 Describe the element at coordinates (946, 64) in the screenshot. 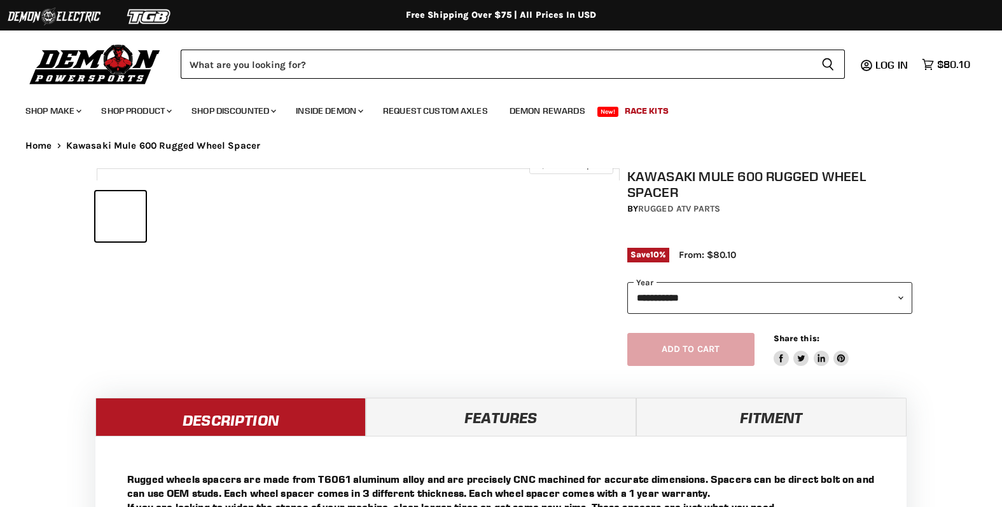

I see `a: $80.10` at that location.